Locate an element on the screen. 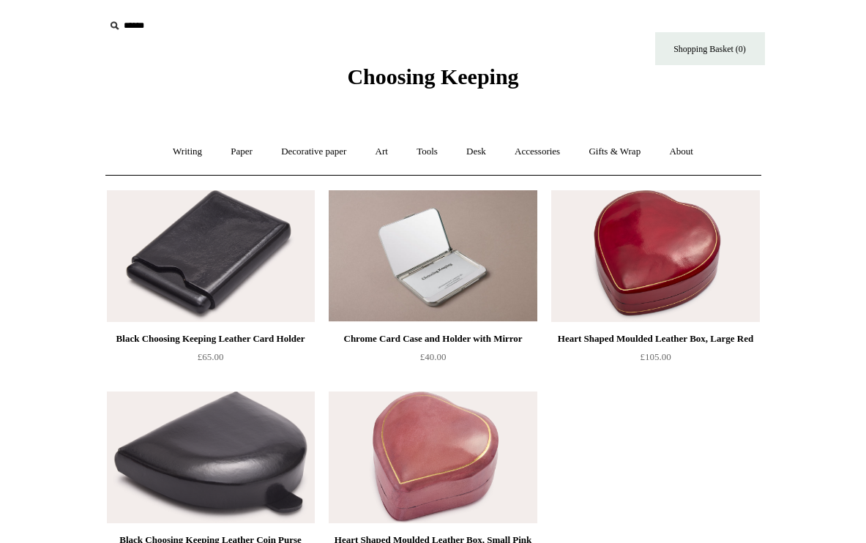 The width and height of the screenshot is (866, 543). a: Art is located at coordinates (381, 152).